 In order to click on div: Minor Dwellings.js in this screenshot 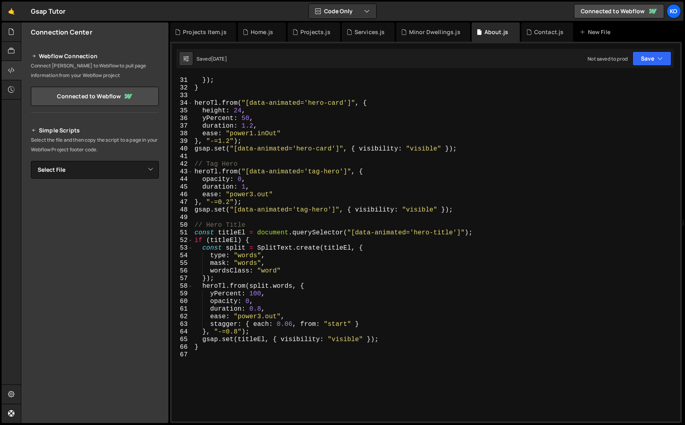, I will do `click(435, 32)`.